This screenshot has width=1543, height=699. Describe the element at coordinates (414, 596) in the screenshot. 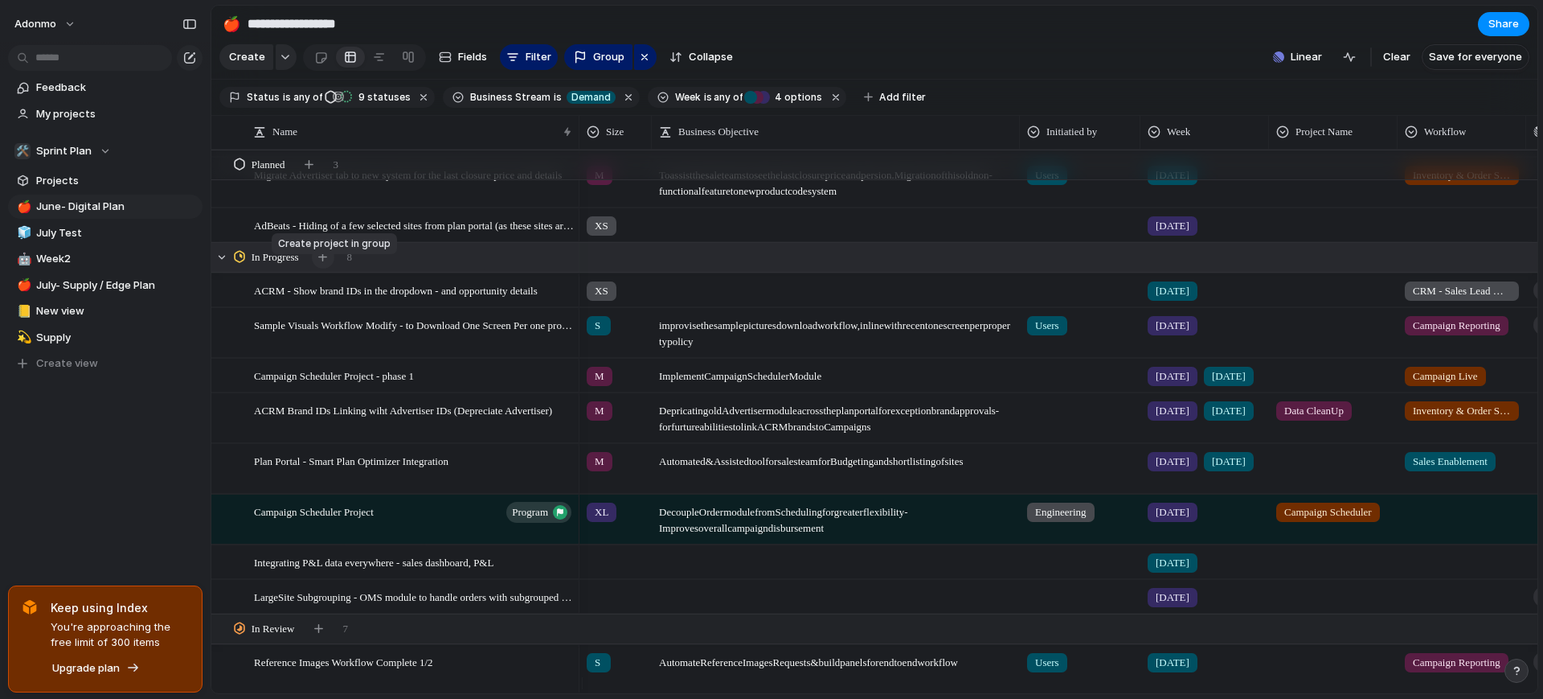

I see `span: LargeSite Subgrouping - OMS module to handle orders with subgrouped sites` at that location.